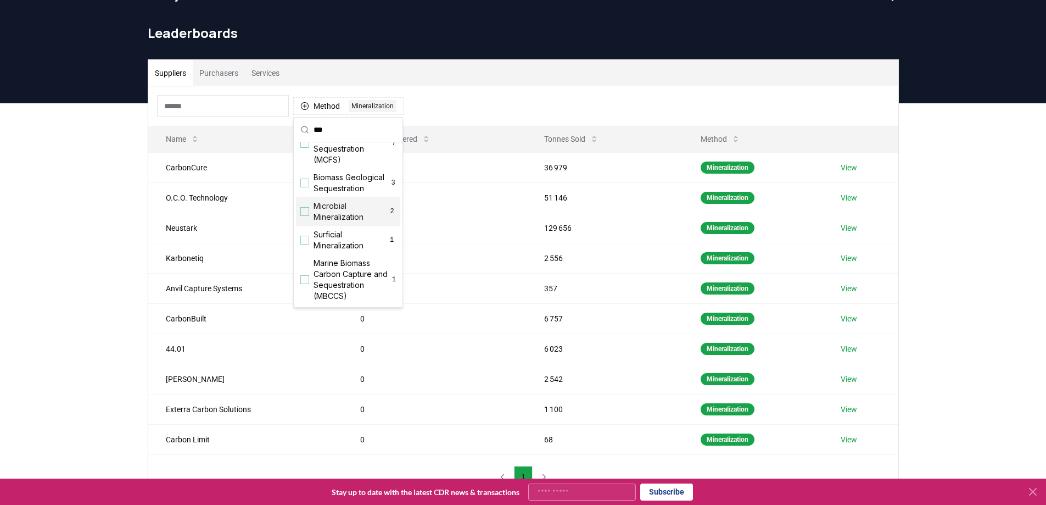 The image size is (1046, 505). Describe the element at coordinates (434, 167) in the screenshot. I see `td: 23 191` at that location.